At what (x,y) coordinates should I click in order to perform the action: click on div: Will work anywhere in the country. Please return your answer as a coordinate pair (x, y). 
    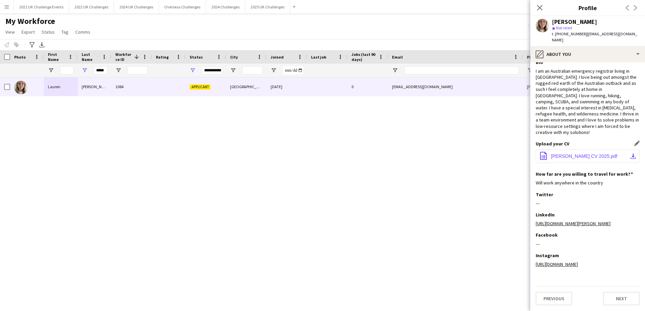
    Looking at the image, I should click on (587, 183).